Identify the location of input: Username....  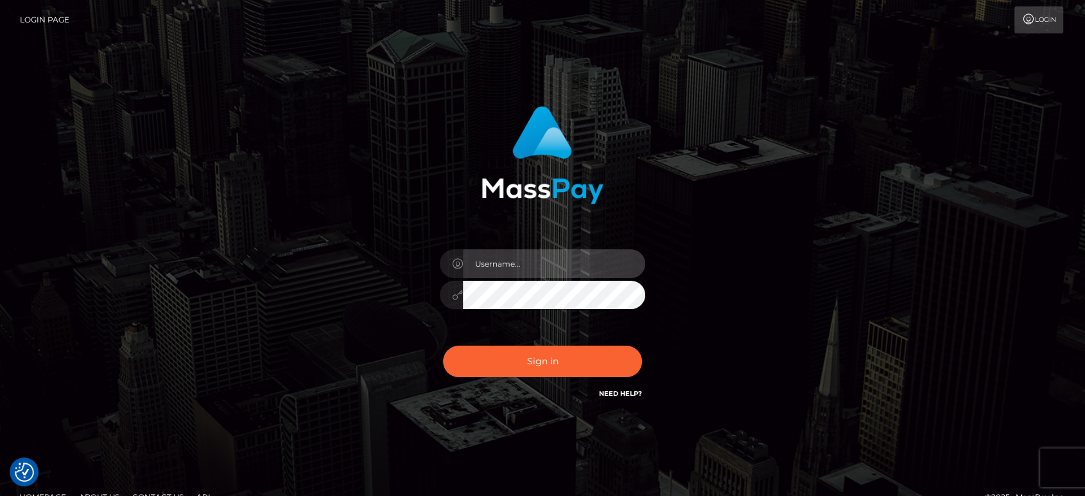
(554, 263).